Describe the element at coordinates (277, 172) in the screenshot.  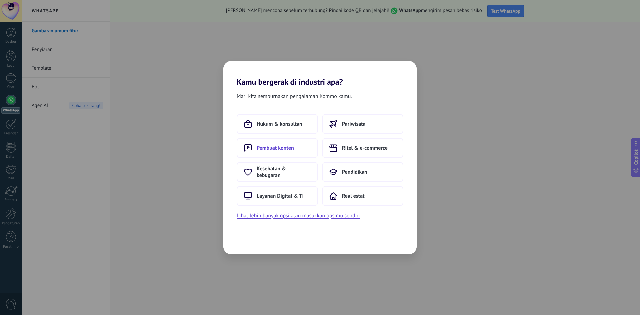
I see `button: Kesehatan & kebugaran` at that location.